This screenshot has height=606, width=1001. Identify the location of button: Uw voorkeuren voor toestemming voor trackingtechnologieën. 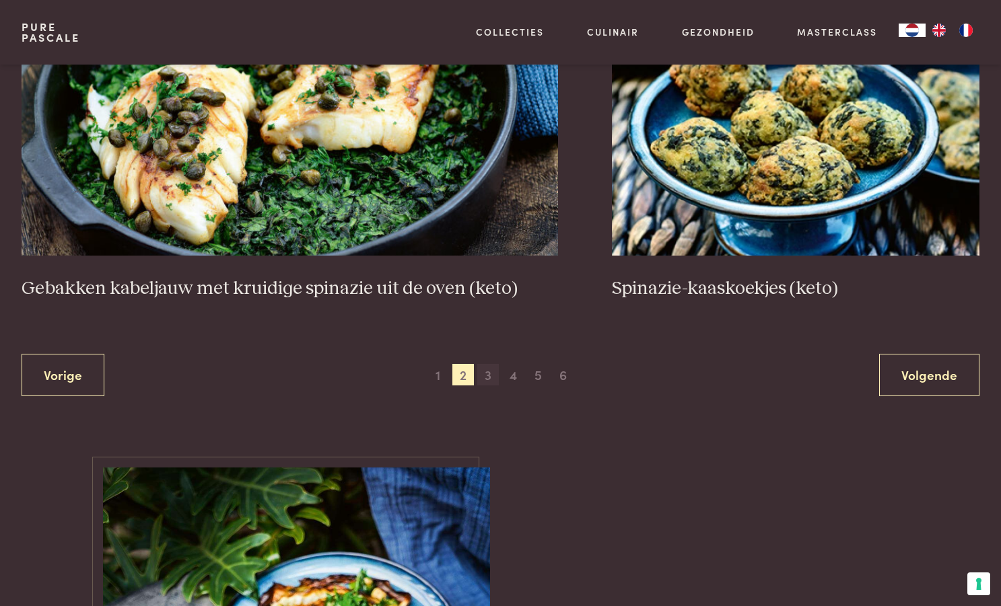
(978, 584).